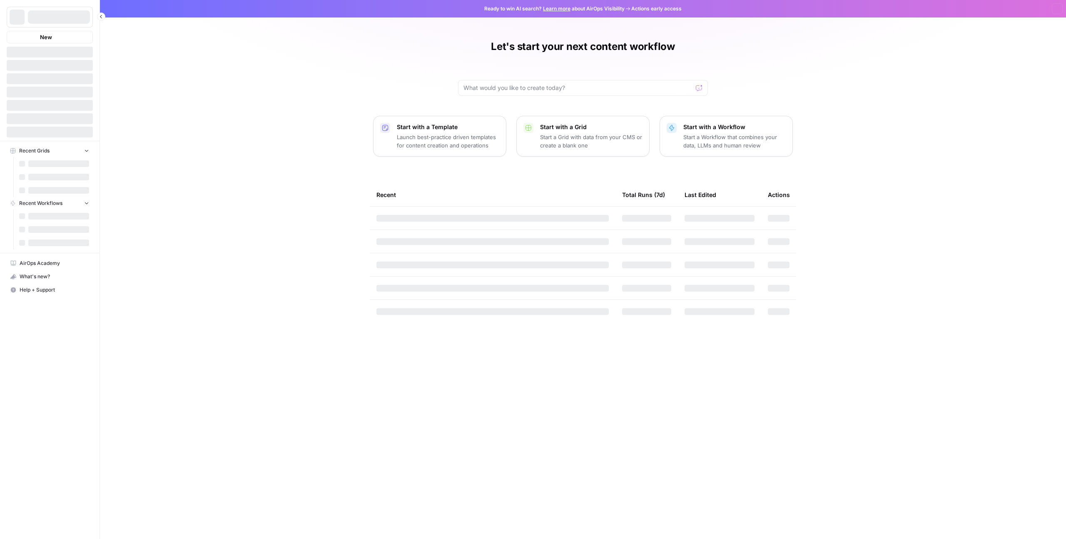 This screenshot has height=539, width=1066. Describe the element at coordinates (46, 37) in the screenshot. I see `span: New` at that location.